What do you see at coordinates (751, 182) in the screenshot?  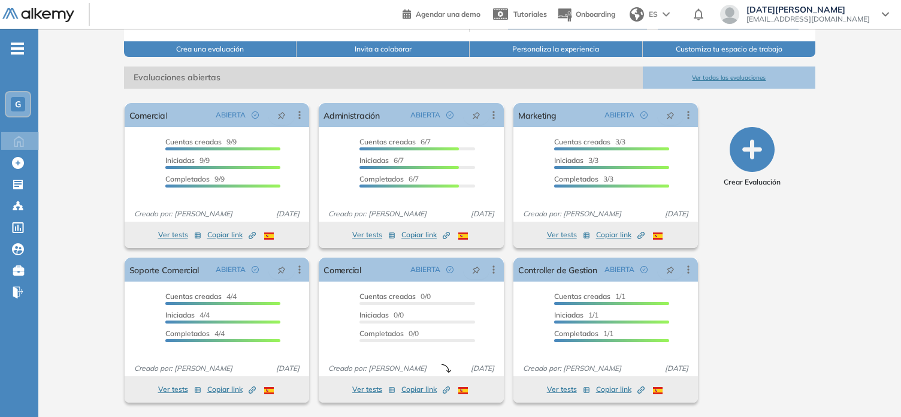 I see `span: Crear Evaluación` at bounding box center [751, 182].